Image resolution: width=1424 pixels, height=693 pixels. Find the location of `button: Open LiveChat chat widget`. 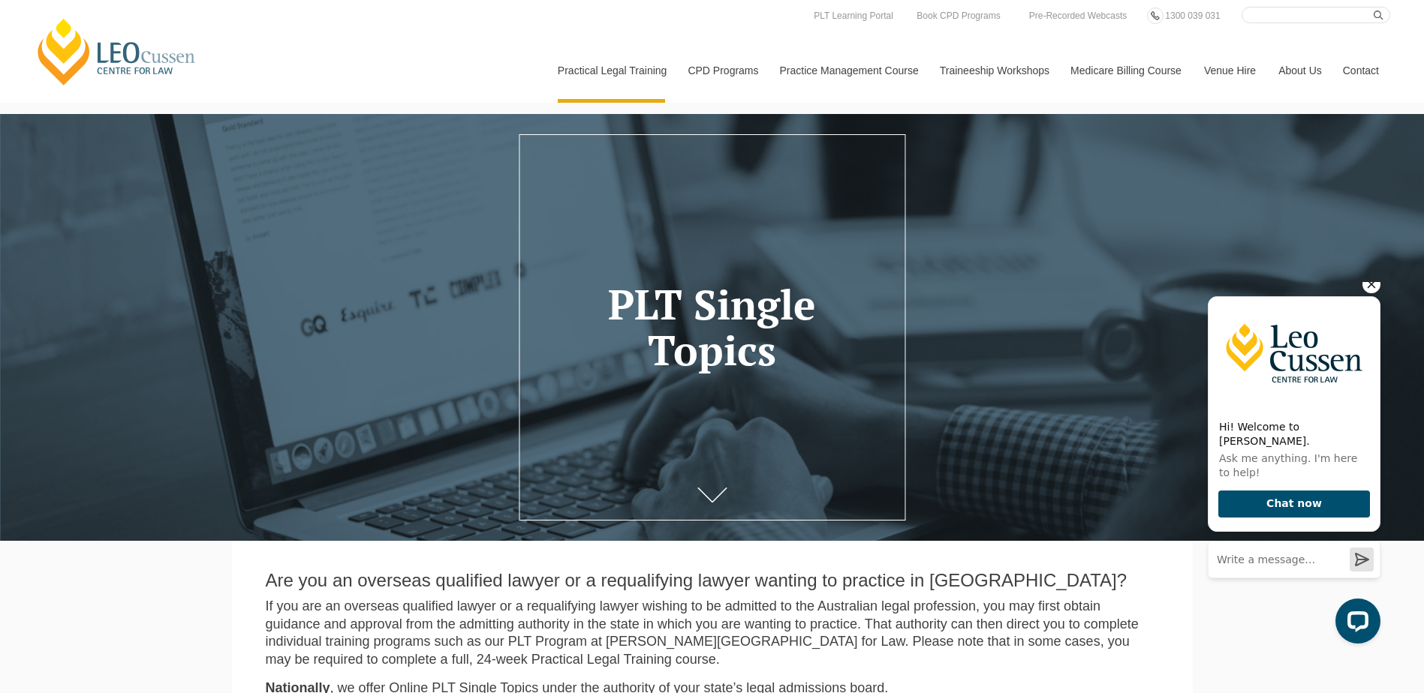

button: Open LiveChat chat widget is located at coordinates (162, 339).